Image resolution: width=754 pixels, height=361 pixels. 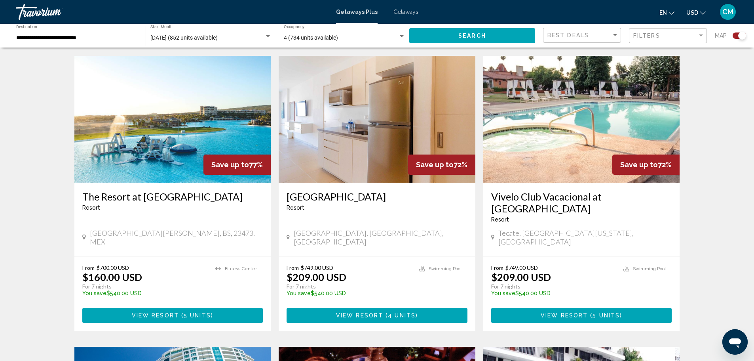 What do you see at coordinates (663, 13) in the screenshot?
I see `span: en` at bounding box center [663, 13].